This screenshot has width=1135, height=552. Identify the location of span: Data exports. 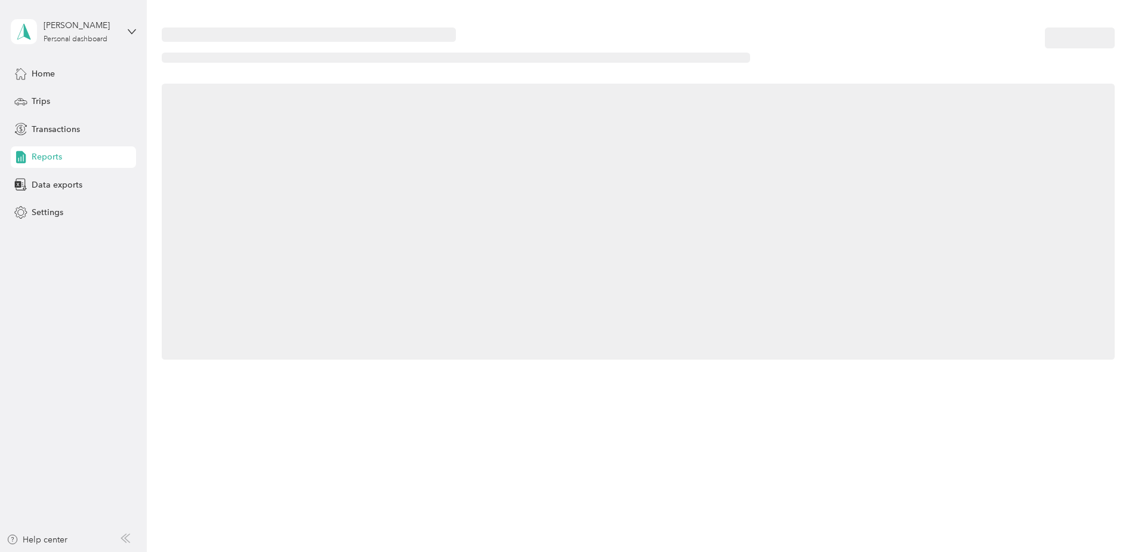
(57, 184).